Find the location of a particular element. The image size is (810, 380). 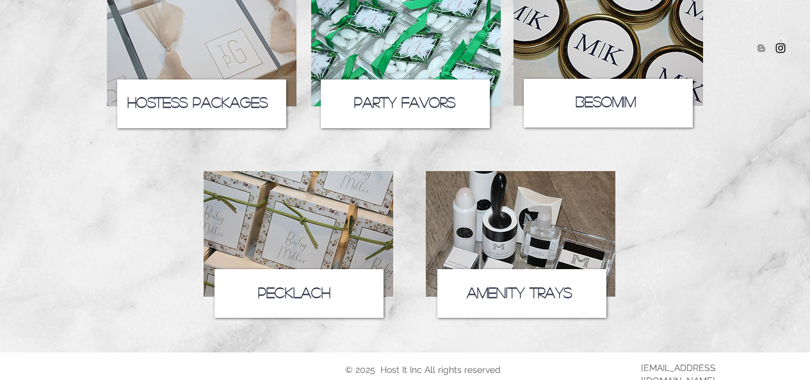

span: Hostess Packages is located at coordinates (197, 102).